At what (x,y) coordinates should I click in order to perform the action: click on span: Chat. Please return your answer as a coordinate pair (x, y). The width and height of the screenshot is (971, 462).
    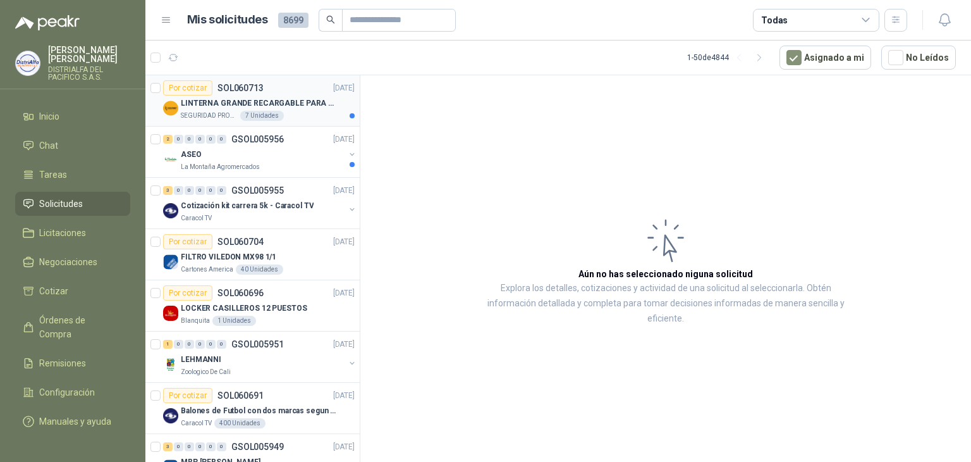
    Looking at the image, I should click on (49, 145).